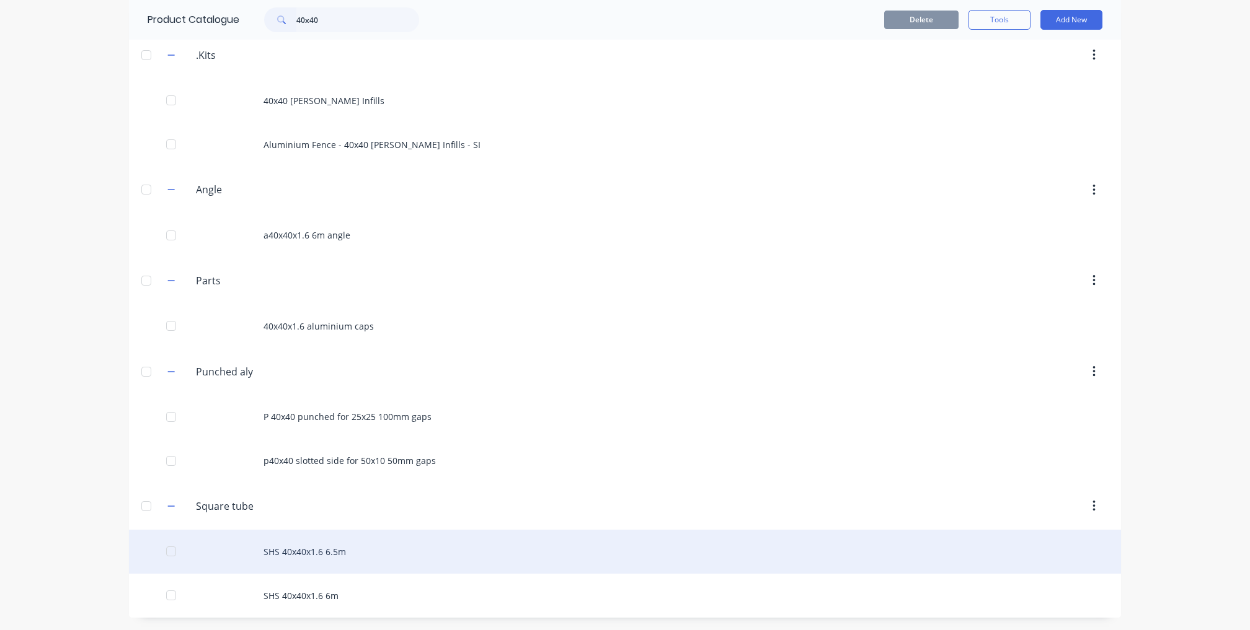 This screenshot has width=1250, height=630. What do you see at coordinates (358, 20) in the screenshot?
I see `input: Search...` at bounding box center [358, 20].